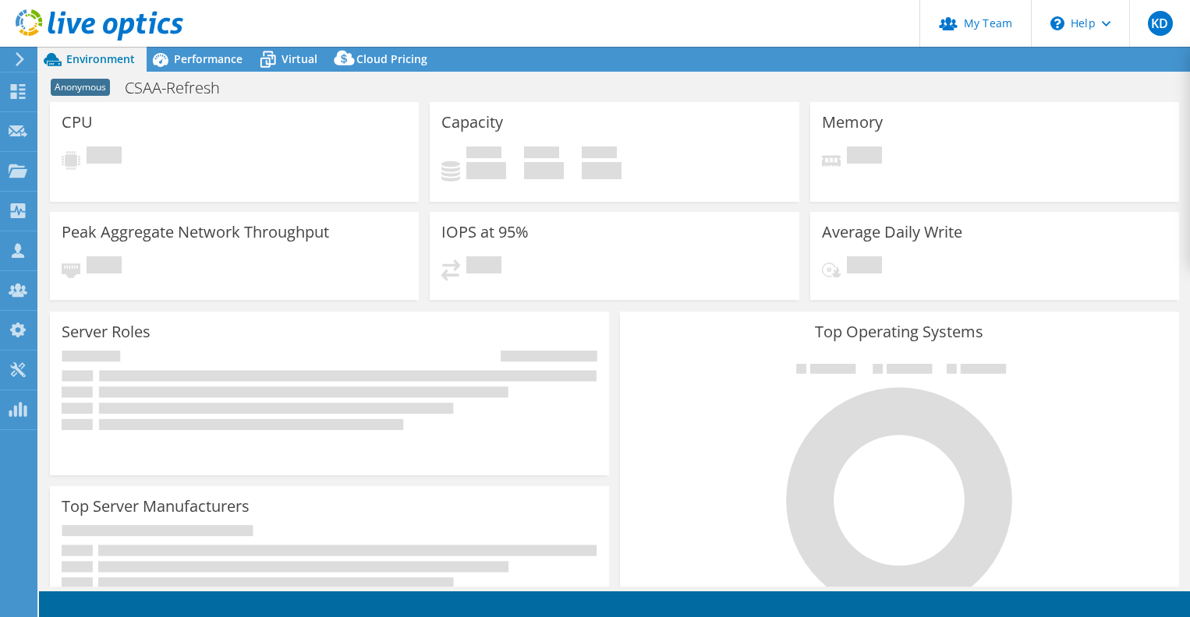 The width and height of the screenshot is (1190, 617). Describe the element at coordinates (101, 58) in the screenshot. I see `span: Environment` at that location.